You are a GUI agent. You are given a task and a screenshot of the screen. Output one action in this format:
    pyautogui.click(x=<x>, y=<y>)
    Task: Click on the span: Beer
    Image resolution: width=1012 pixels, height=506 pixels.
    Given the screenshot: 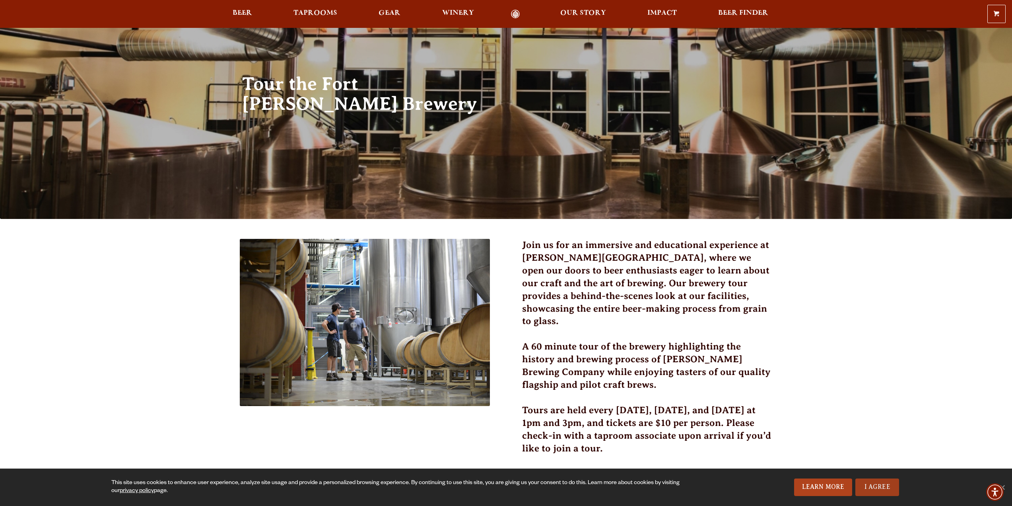 What is the action you would take?
    pyautogui.click(x=242, y=13)
    